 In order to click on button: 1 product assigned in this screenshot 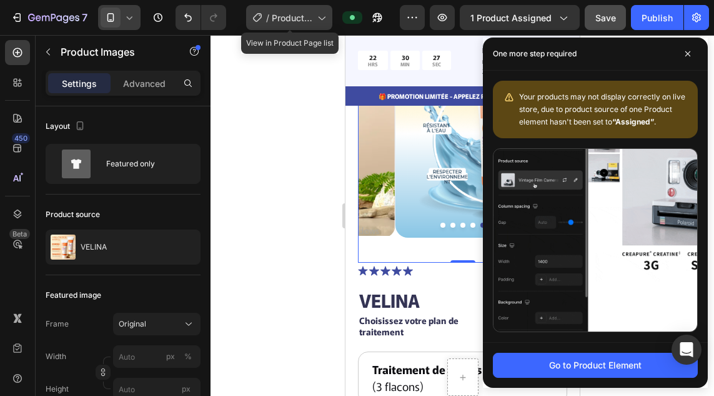, I will do `click(520, 17)`.